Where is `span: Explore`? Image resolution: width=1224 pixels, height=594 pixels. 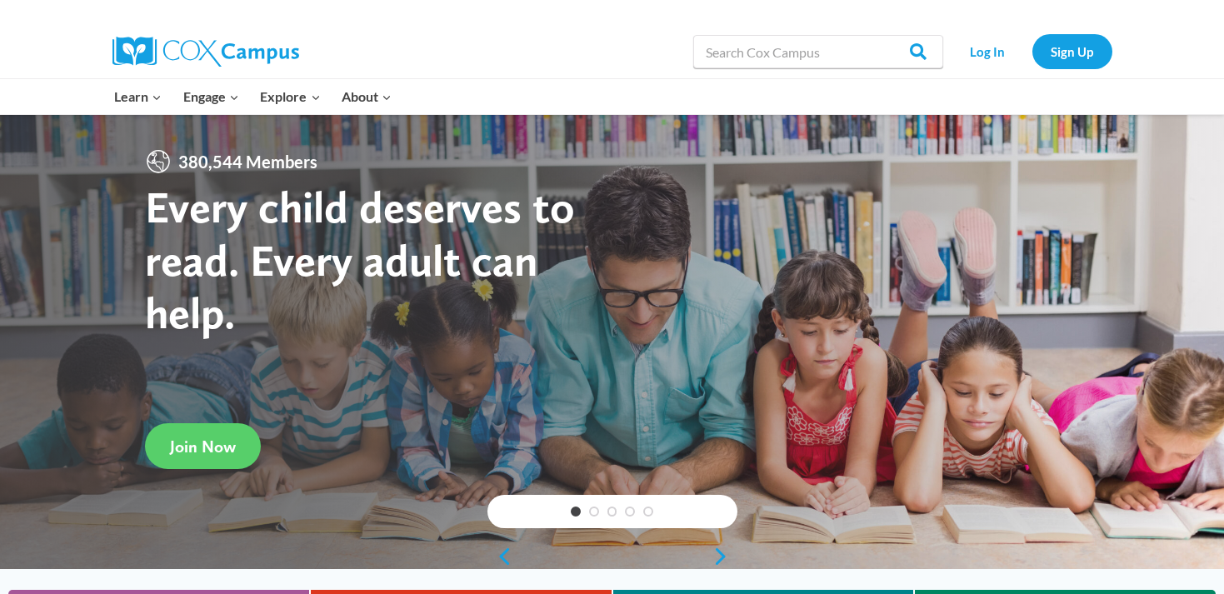 span: Explore is located at coordinates (290, 97).